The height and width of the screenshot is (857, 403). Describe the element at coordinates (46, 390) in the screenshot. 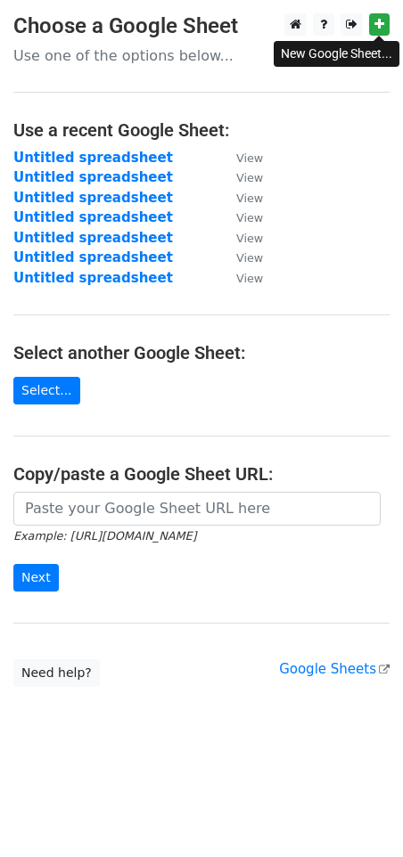

I see `a: Select...` at that location.